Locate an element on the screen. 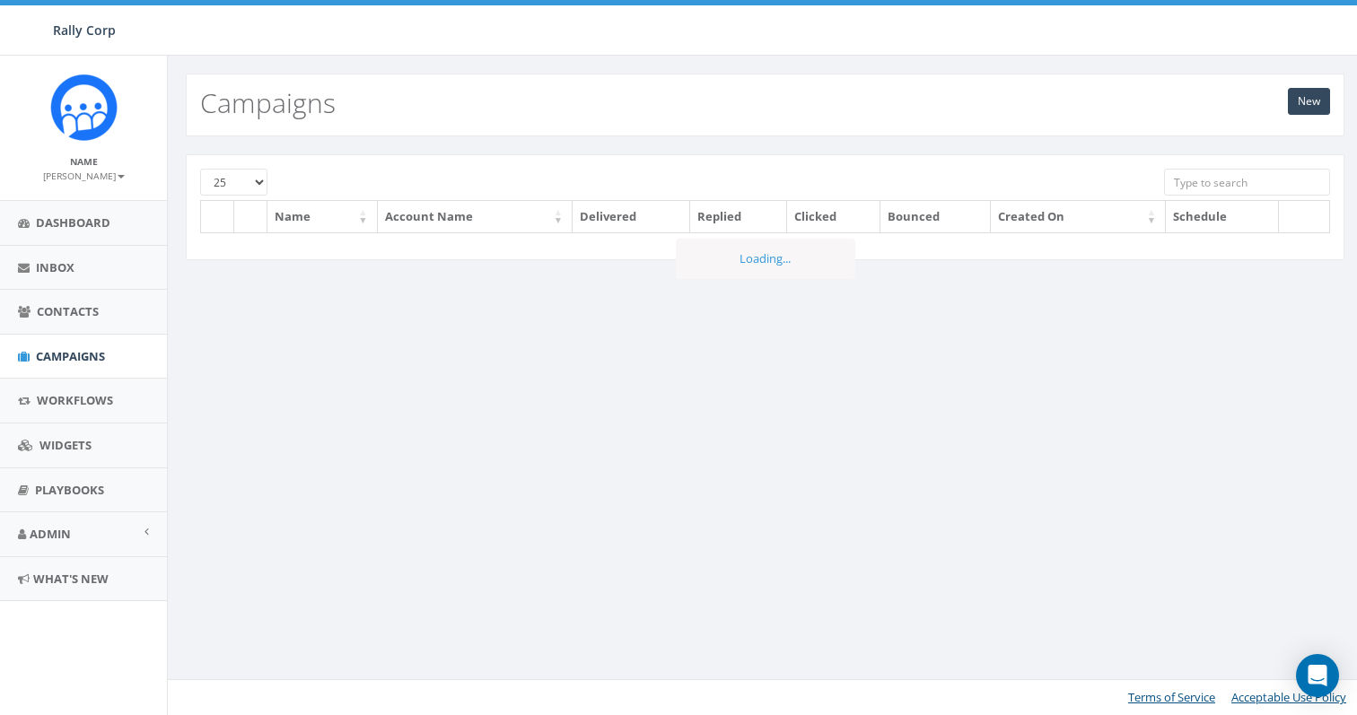 This screenshot has width=1357, height=715. h2: Campaigns is located at coordinates (267, 102).